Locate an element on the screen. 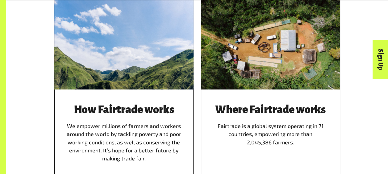 The image size is (388, 174). div: We empower millions of farmers and workers around the world by tackling poverty and poor working ... is located at coordinates (124, 133).